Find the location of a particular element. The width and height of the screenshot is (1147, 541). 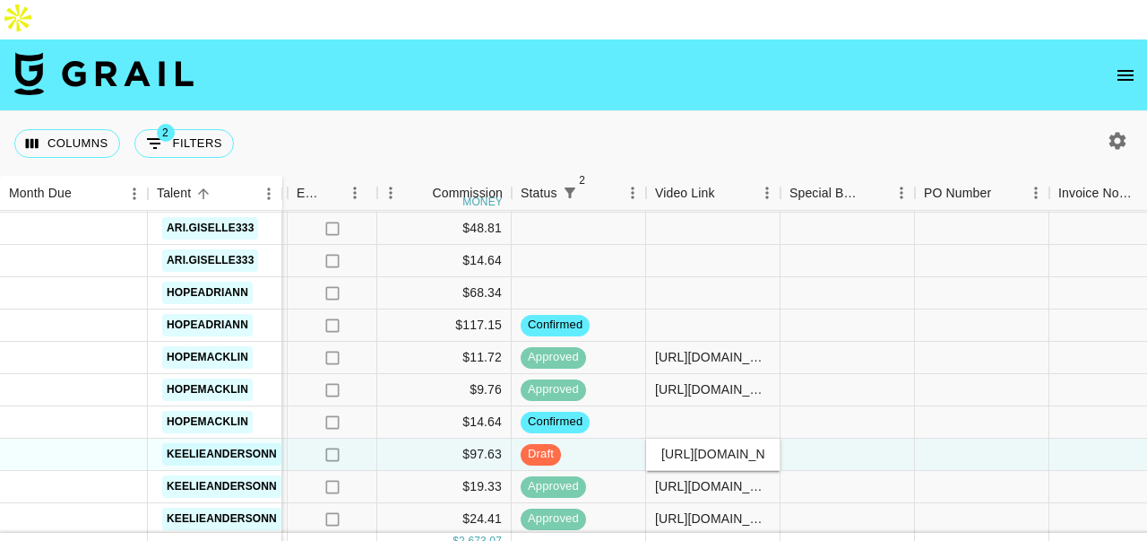

button: open drawer is located at coordinates (1126, 75).